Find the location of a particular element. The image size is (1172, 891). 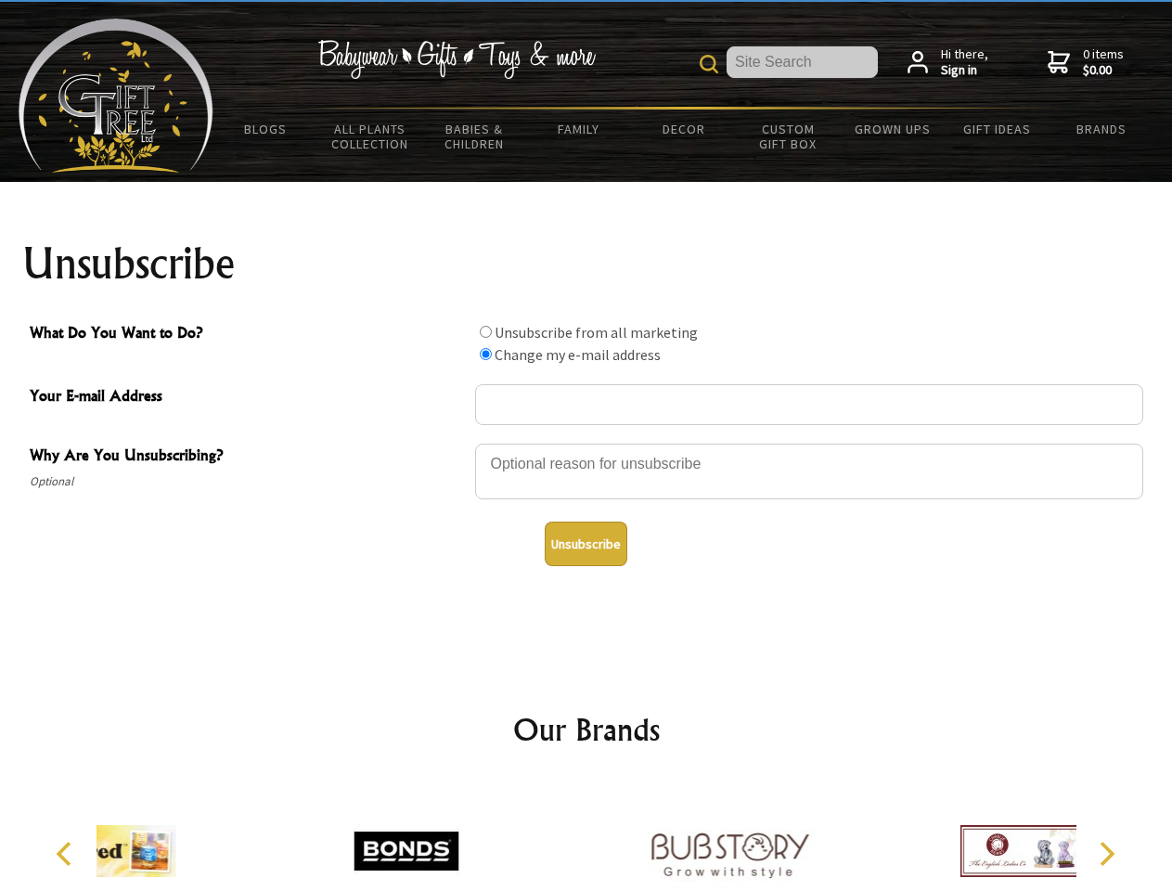

button: Previous is located at coordinates (67, 854).